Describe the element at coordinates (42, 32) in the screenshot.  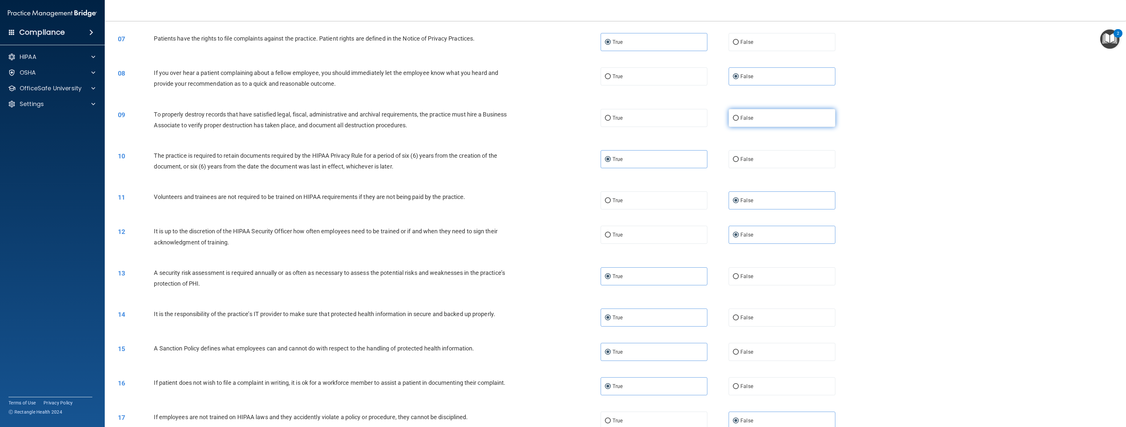
I see `h4: Compliance` at that location.